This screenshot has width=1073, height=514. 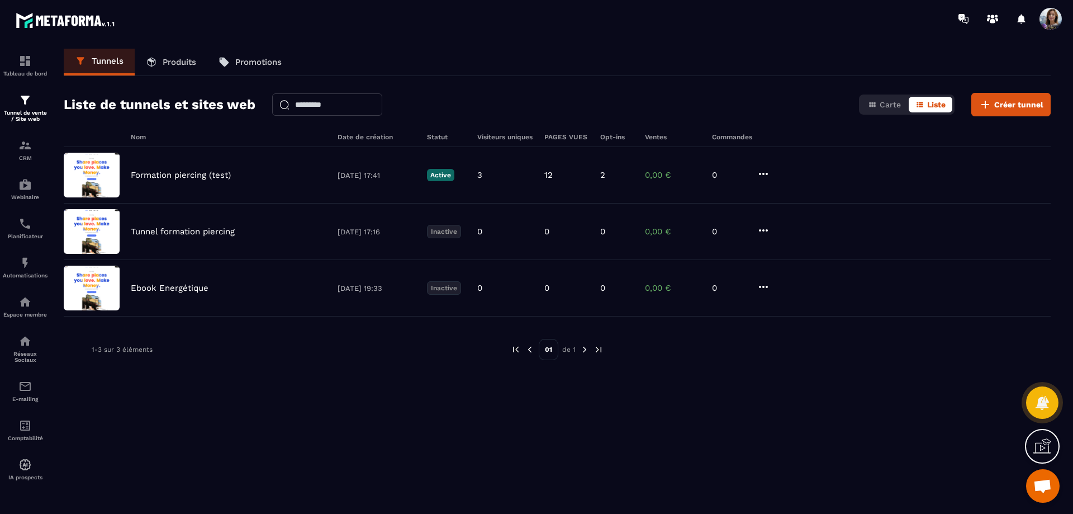 What do you see at coordinates (179, 62) in the screenshot?
I see `p: Produits` at bounding box center [179, 62].